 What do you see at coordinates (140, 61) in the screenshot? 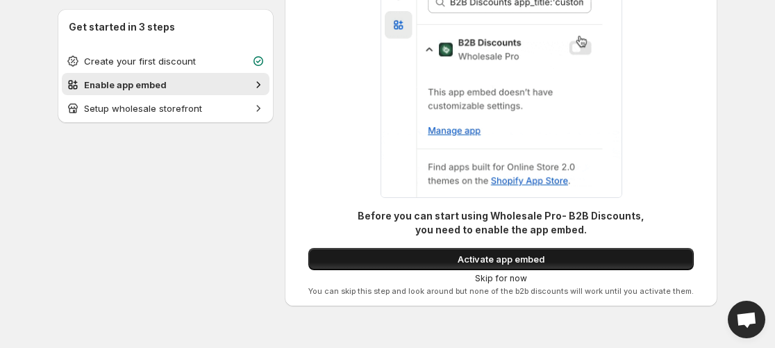
I see `span: Create your first discount` at bounding box center [140, 61].